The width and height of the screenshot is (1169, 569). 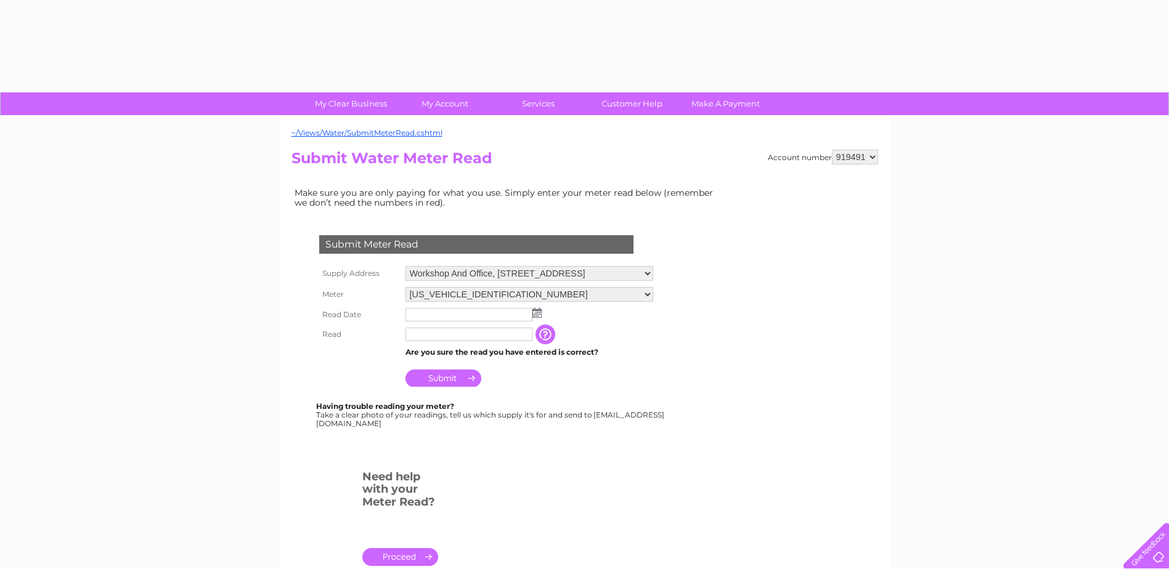 I want to click on h3: Need help with your Meter Read?, so click(x=400, y=492).